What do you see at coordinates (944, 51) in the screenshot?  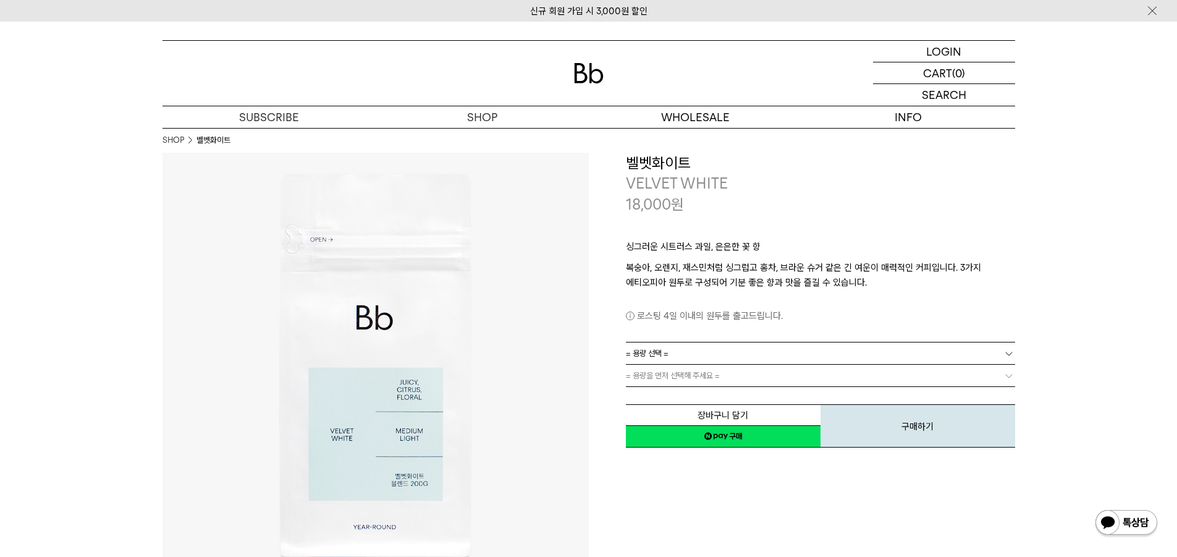 I see `p: LOGIN` at bounding box center [944, 51].